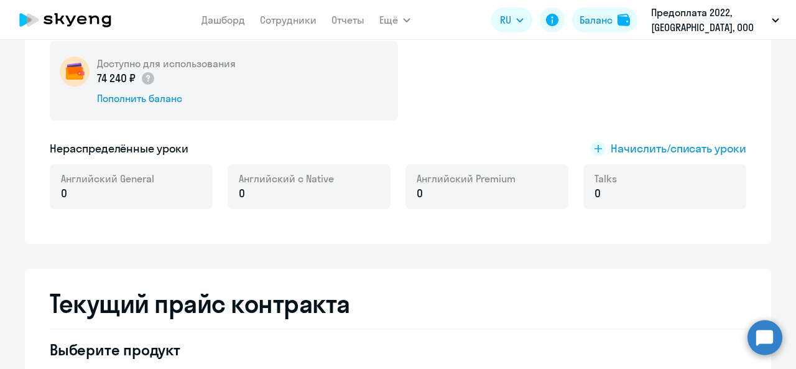 The height and width of the screenshot is (369, 796). I want to click on h5: Доступно для использования, so click(166, 63).